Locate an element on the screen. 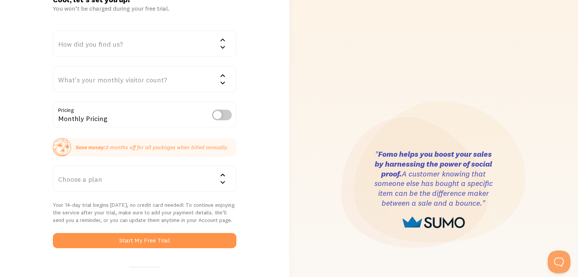 The image size is (578, 277). div: Monthly Pricing is located at coordinates (144, 115).